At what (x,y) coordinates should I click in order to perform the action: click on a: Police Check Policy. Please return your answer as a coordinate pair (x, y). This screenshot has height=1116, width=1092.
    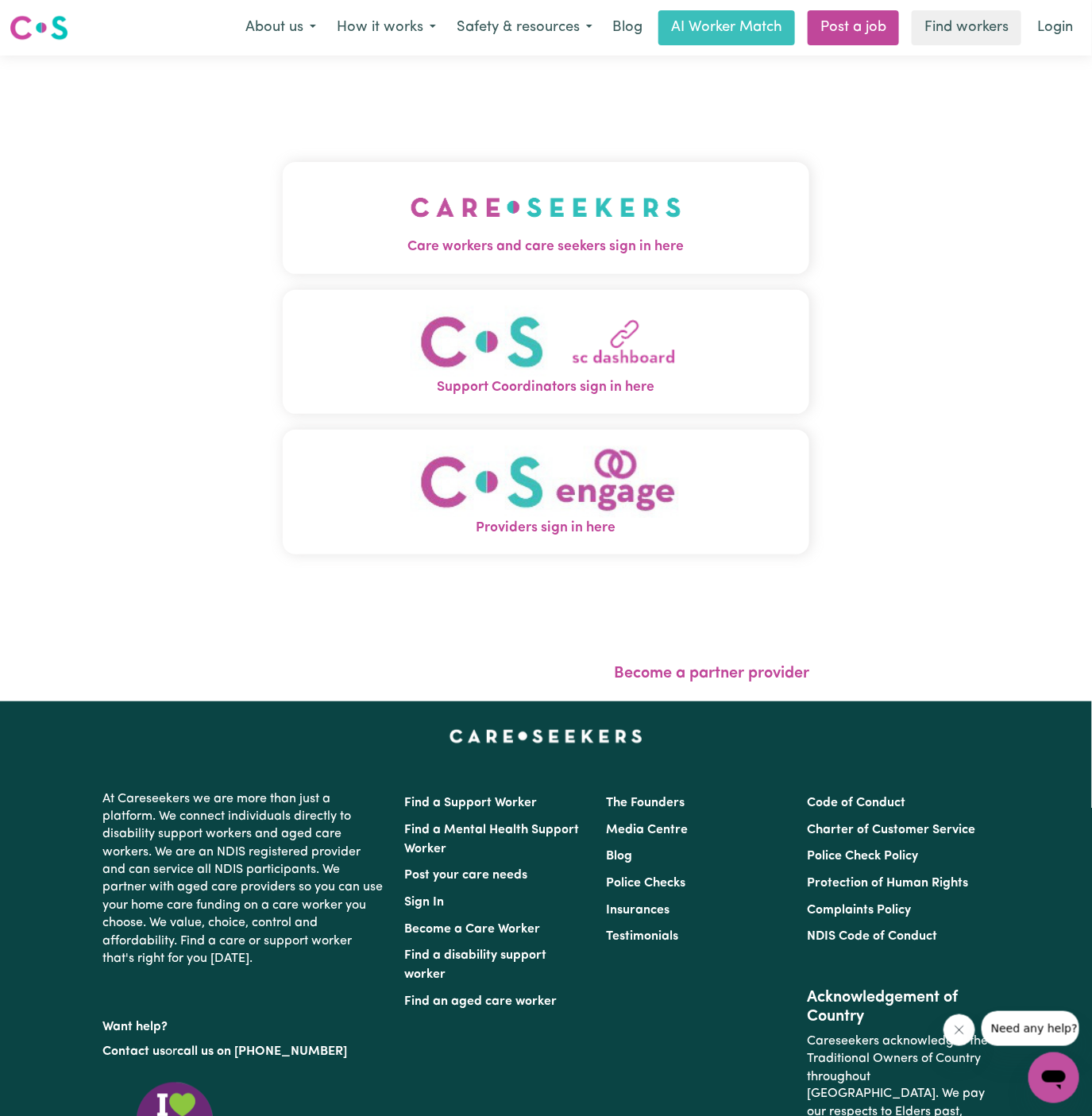
    Looking at the image, I should click on (862, 856).